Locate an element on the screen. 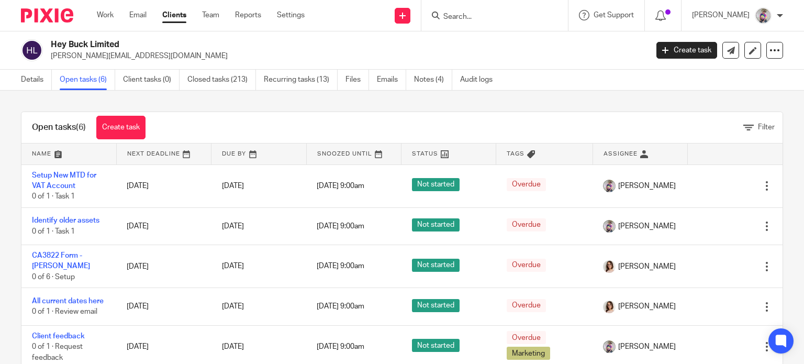  a: All current dates here is located at coordinates (68, 301).